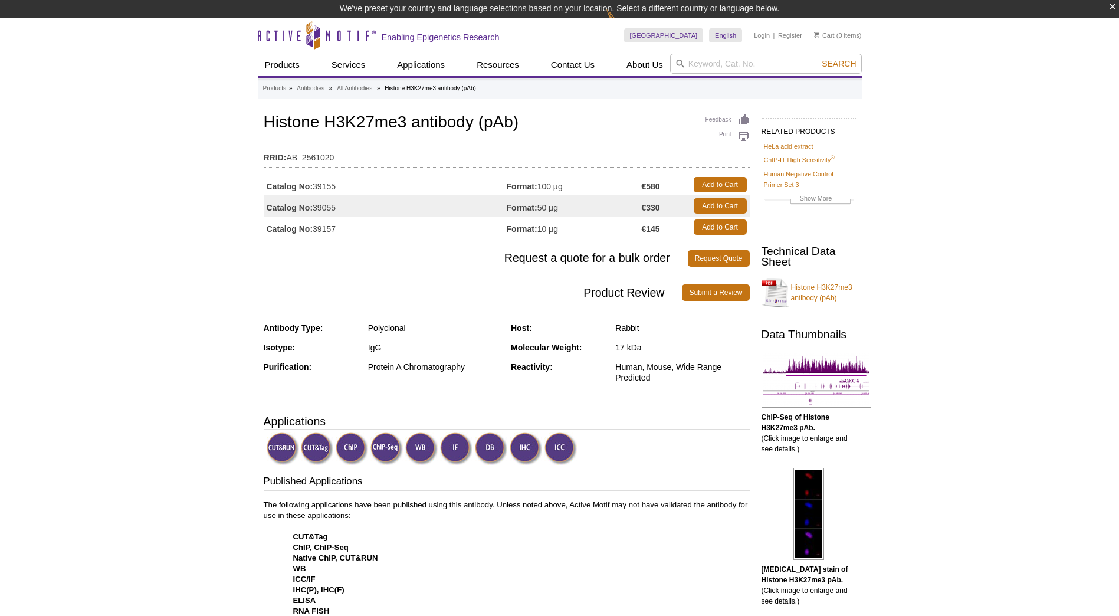 This screenshot has height=616, width=1119. What do you see at coordinates (728, 136) in the screenshot?
I see `a: Print` at bounding box center [728, 136].